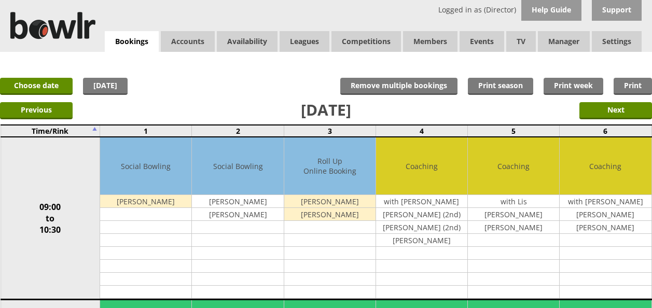  I want to click on td: 1, so click(146, 131).